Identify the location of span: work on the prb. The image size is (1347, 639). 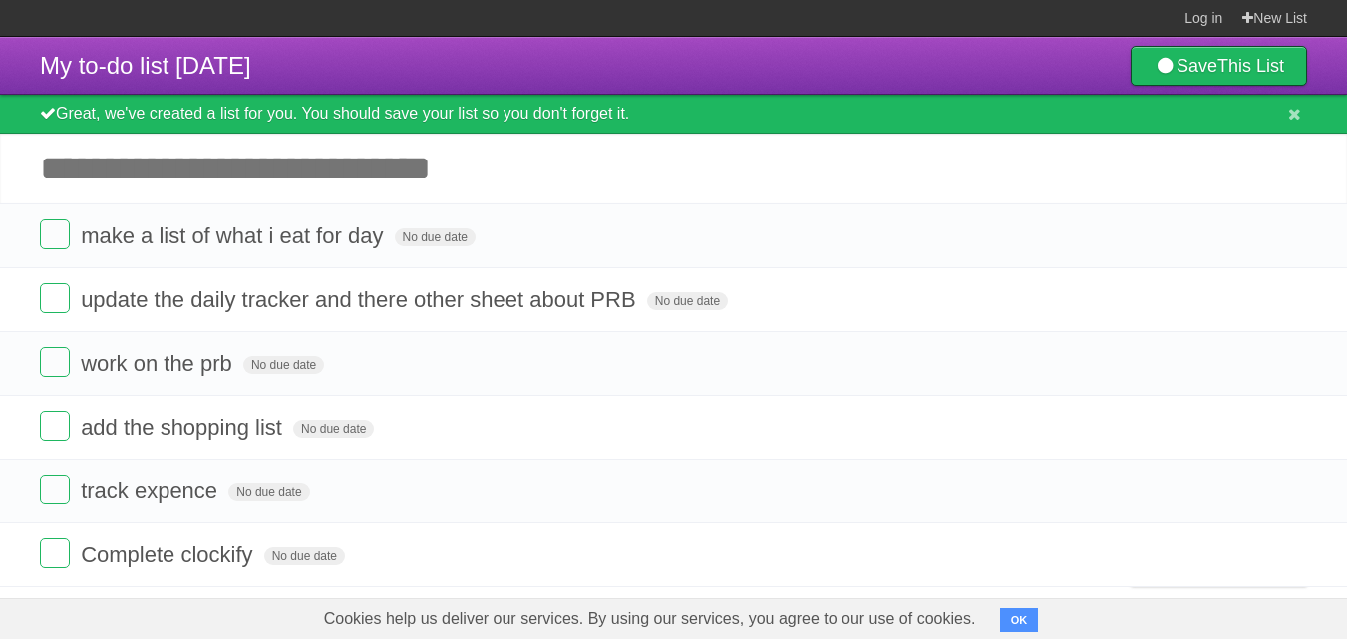
(159, 363).